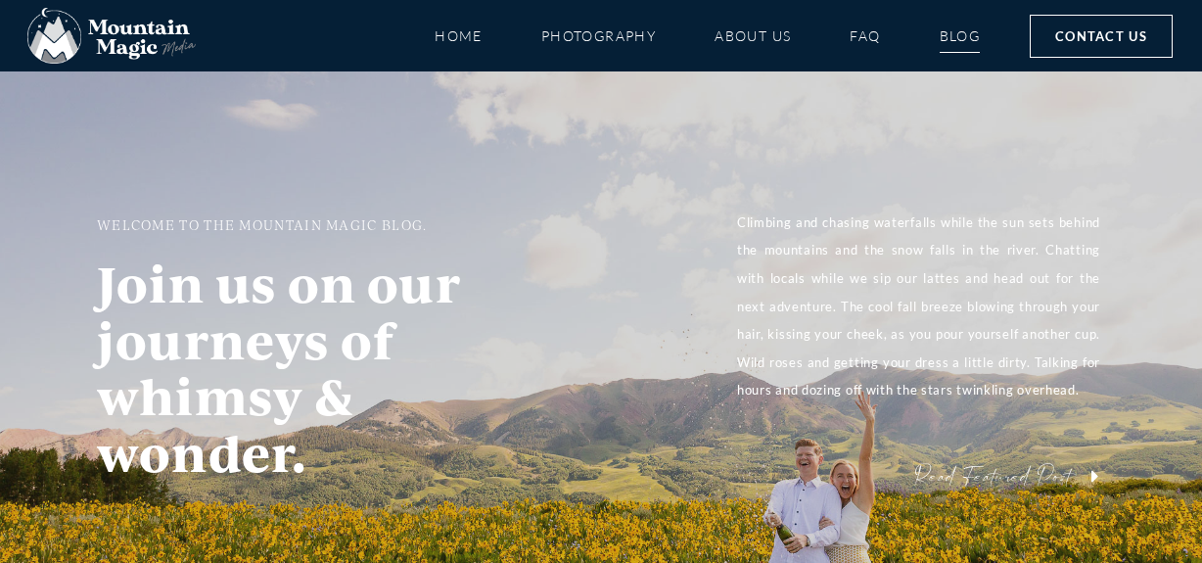 Image resolution: width=1202 pixels, height=563 pixels. I want to click on a: Photography, so click(598, 35).